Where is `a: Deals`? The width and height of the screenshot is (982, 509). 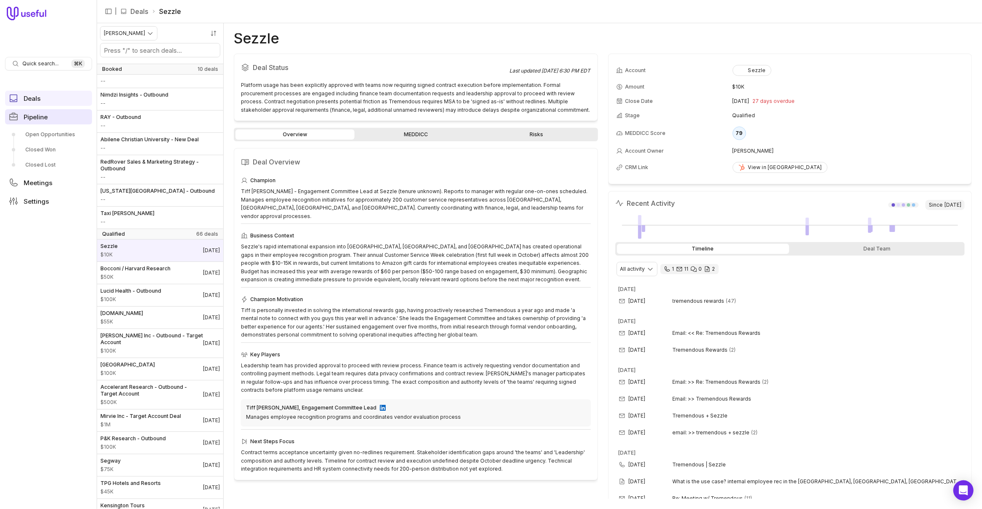
a: Deals is located at coordinates (139, 11).